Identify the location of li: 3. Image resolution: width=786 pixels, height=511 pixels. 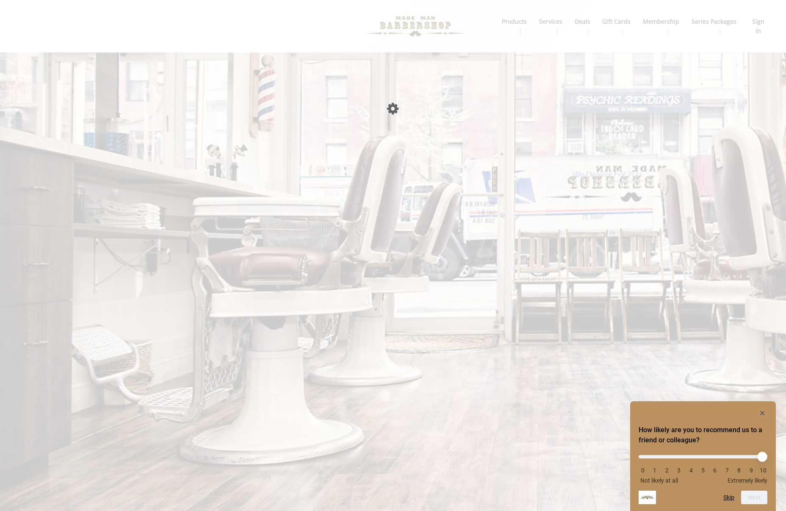
(679, 470).